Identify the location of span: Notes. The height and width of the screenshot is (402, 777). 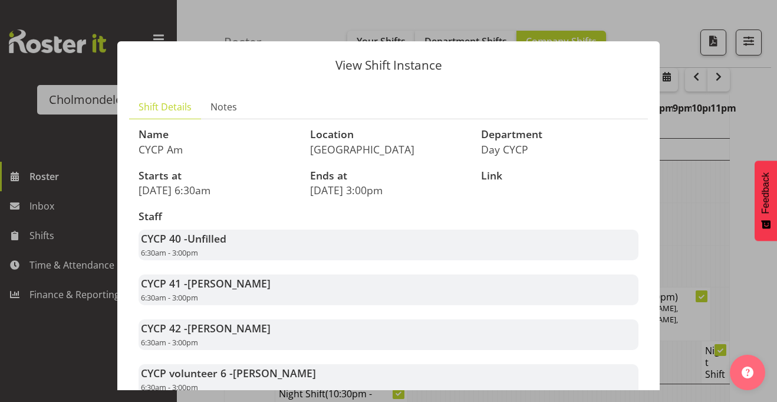
(223, 107).